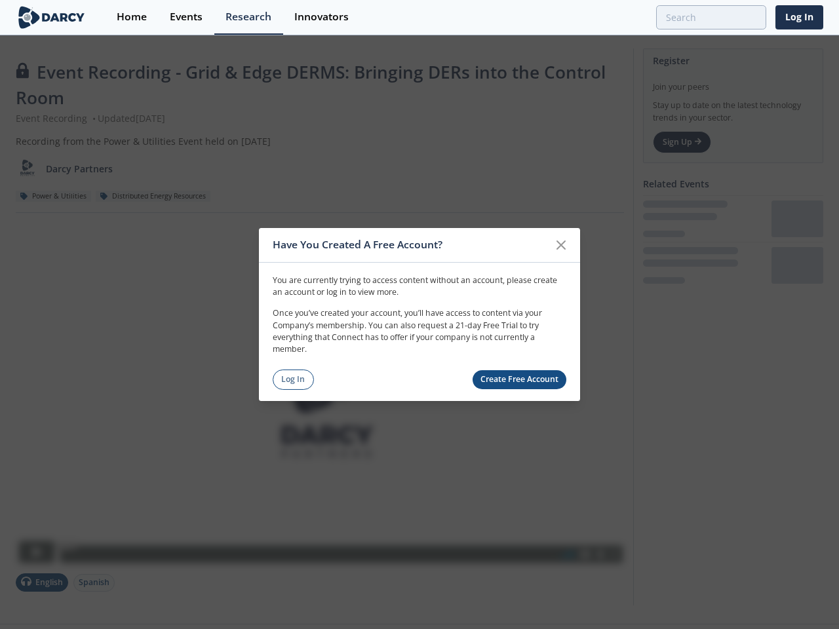  Describe the element at coordinates (420, 286) in the screenshot. I see `p: You are currently trying to access content without an account, please create an account or log in...` at that location.